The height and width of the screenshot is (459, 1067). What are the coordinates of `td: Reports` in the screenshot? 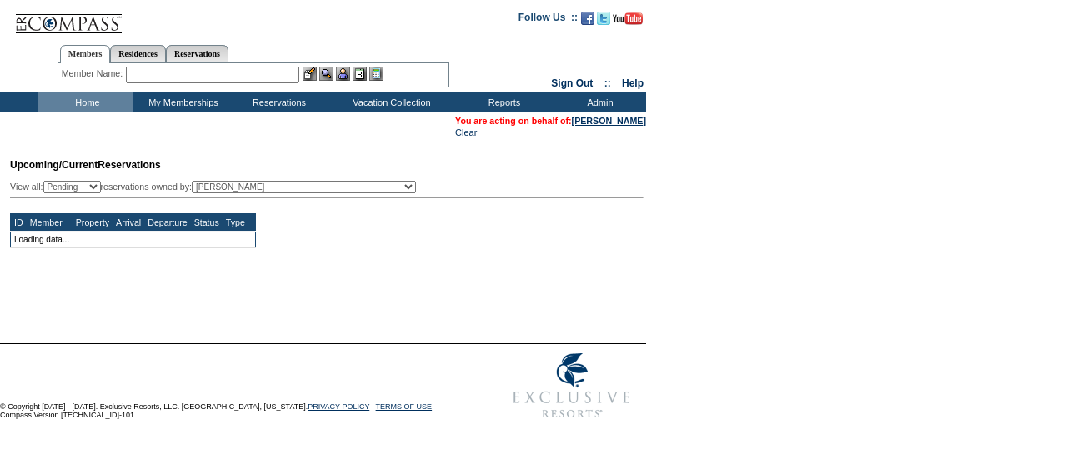 It's located at (502, 102).